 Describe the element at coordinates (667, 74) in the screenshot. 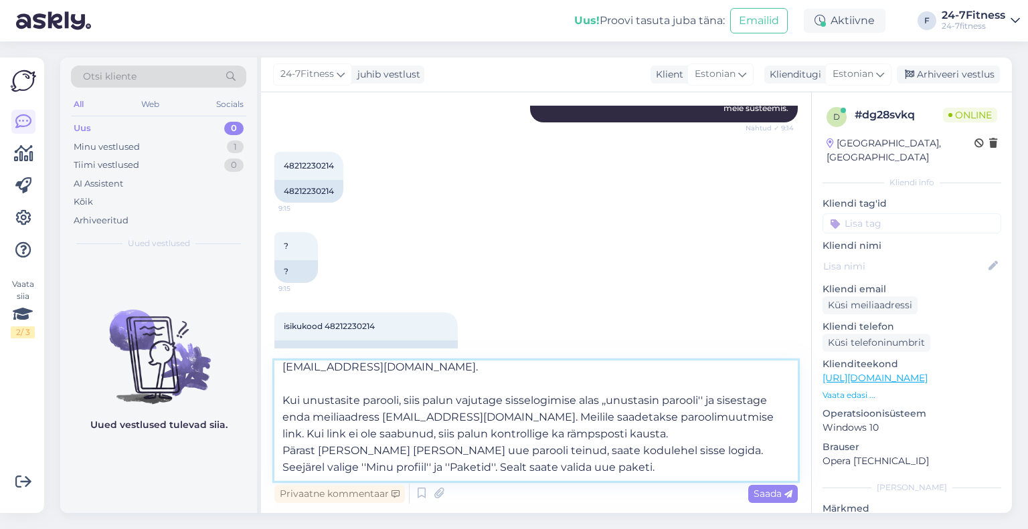

I see `div: Klient` at that location.